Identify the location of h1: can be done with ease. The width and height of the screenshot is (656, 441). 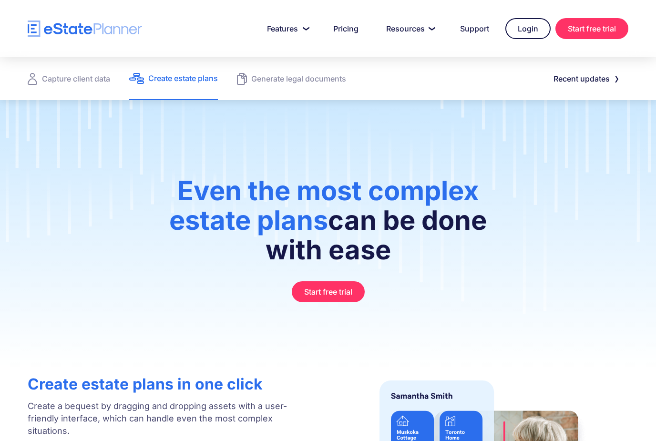
(328, 225).